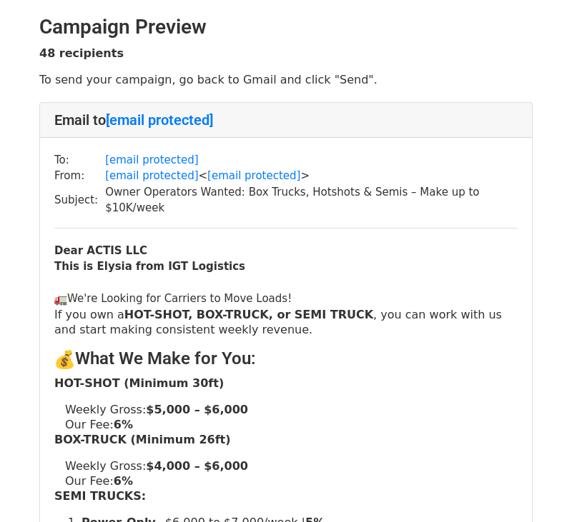 The width and height of the screenshot is (572, 522). I want to click on td: Subject:, so click(79, 200).